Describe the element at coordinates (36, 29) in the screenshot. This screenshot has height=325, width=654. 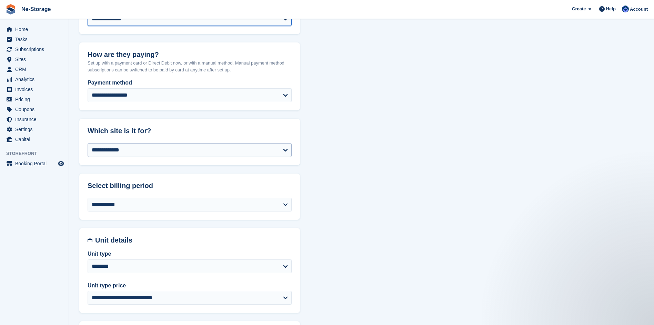
I see `span: Home` at that location.